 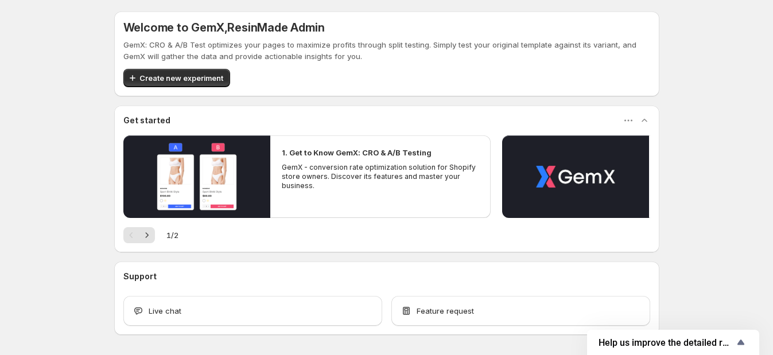 What do you see at coordinates (356, 153) in the screenshot?
I see `h2: 1. Get to Know GemX: CRO & A/B Testing` at bounding box center [356, 153].